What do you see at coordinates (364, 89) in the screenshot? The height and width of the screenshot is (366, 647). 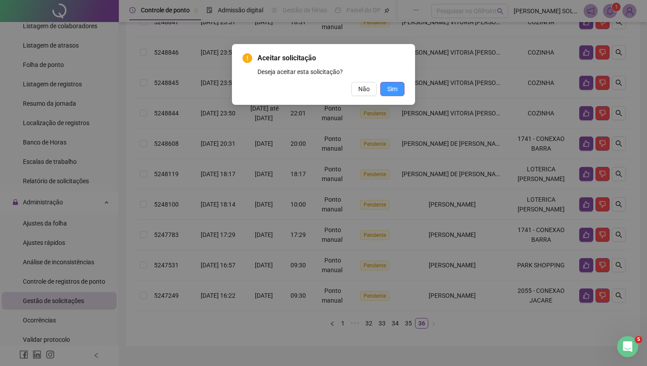 I see `span: Não` at bounding box center [364, 89].